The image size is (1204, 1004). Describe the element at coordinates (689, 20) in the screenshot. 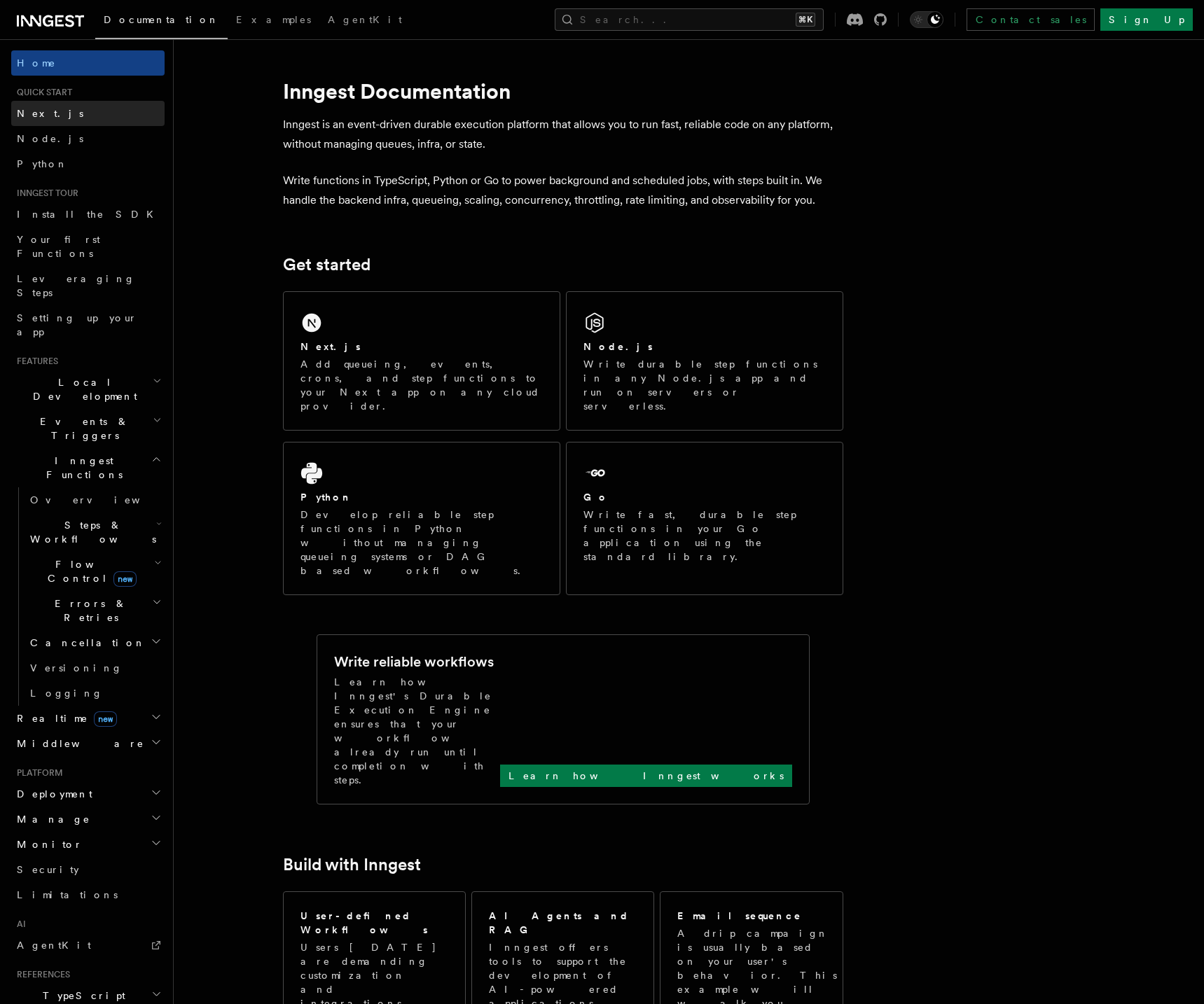

I see `button: Search...⌘K` at that location.